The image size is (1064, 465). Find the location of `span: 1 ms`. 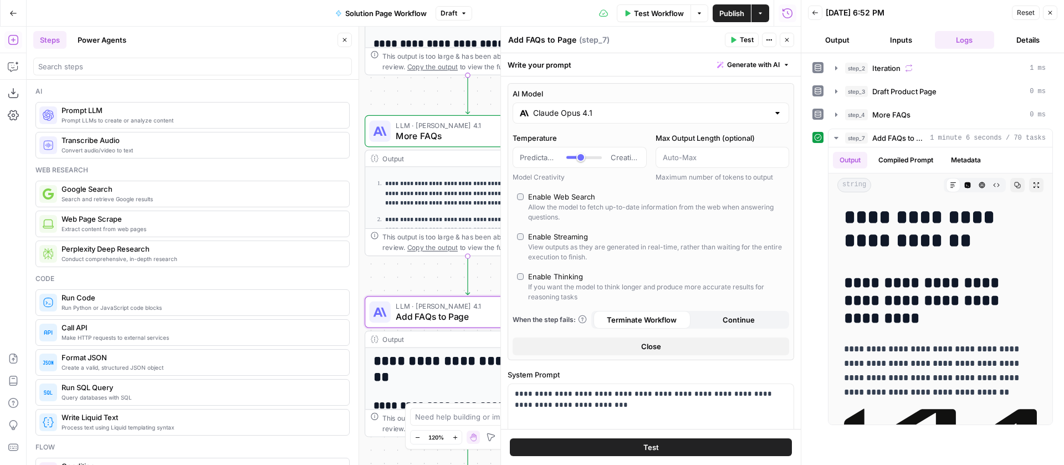

span: 1 ms is located at coordinates (1037, 68).